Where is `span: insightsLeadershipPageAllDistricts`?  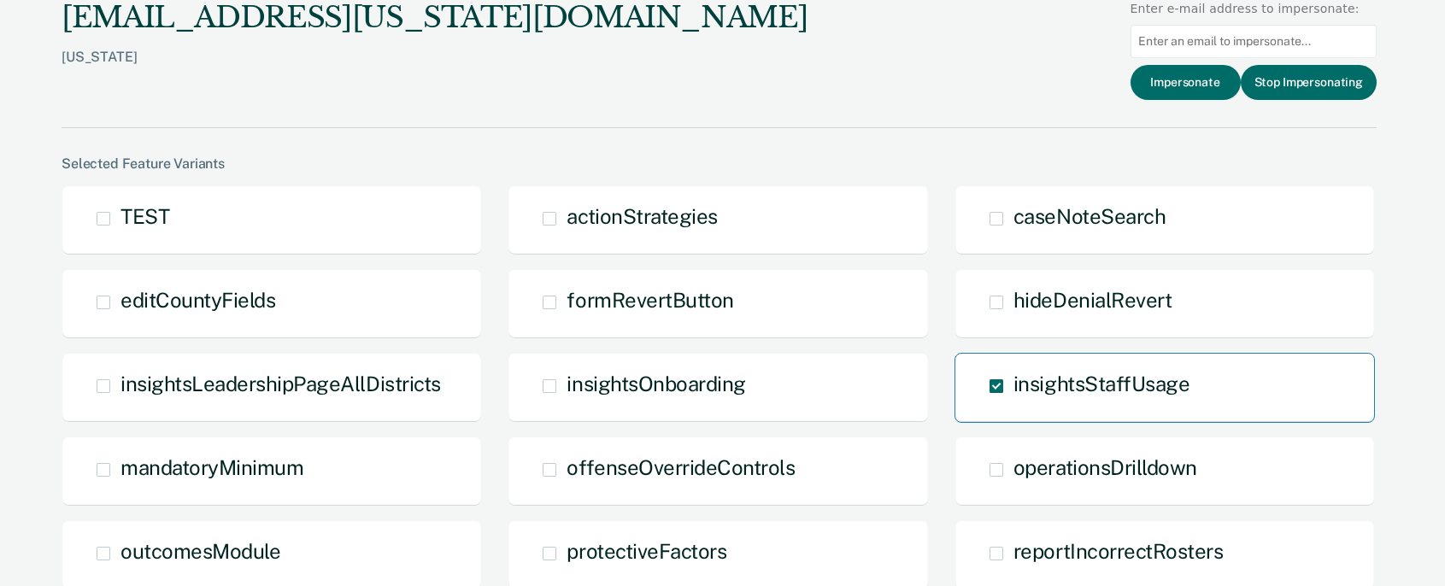
span: insightsLeadershipPageAllDistricts is located at coordinates (280, 384).